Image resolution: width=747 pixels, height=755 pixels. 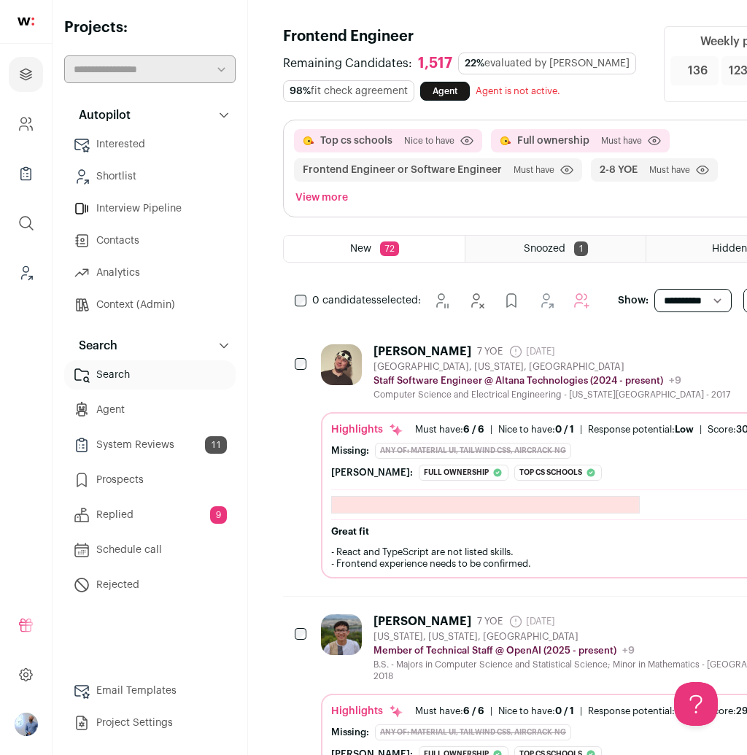 I want to click on span: Agent is not active., so click(x=518, y=90).